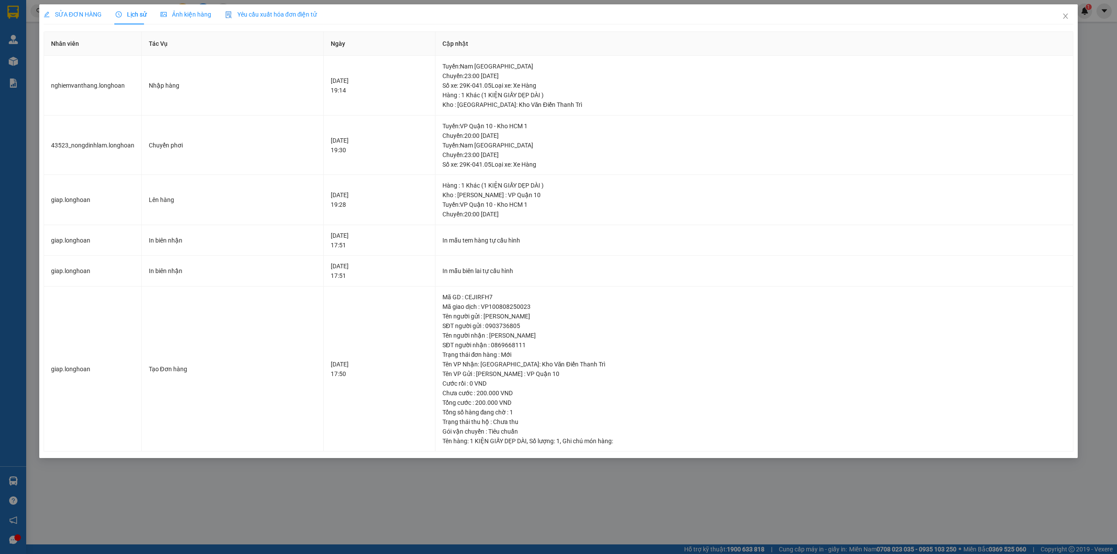 This screenshot has width=1117, height=554. Describe the element at coordinates (755, 345) in the screenshot. I see `div: SĐT người nhận : 0869668111` at that location.